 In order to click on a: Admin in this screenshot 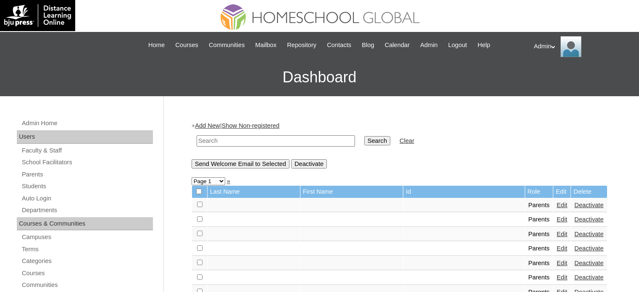, I will do `click(429, 45)`.